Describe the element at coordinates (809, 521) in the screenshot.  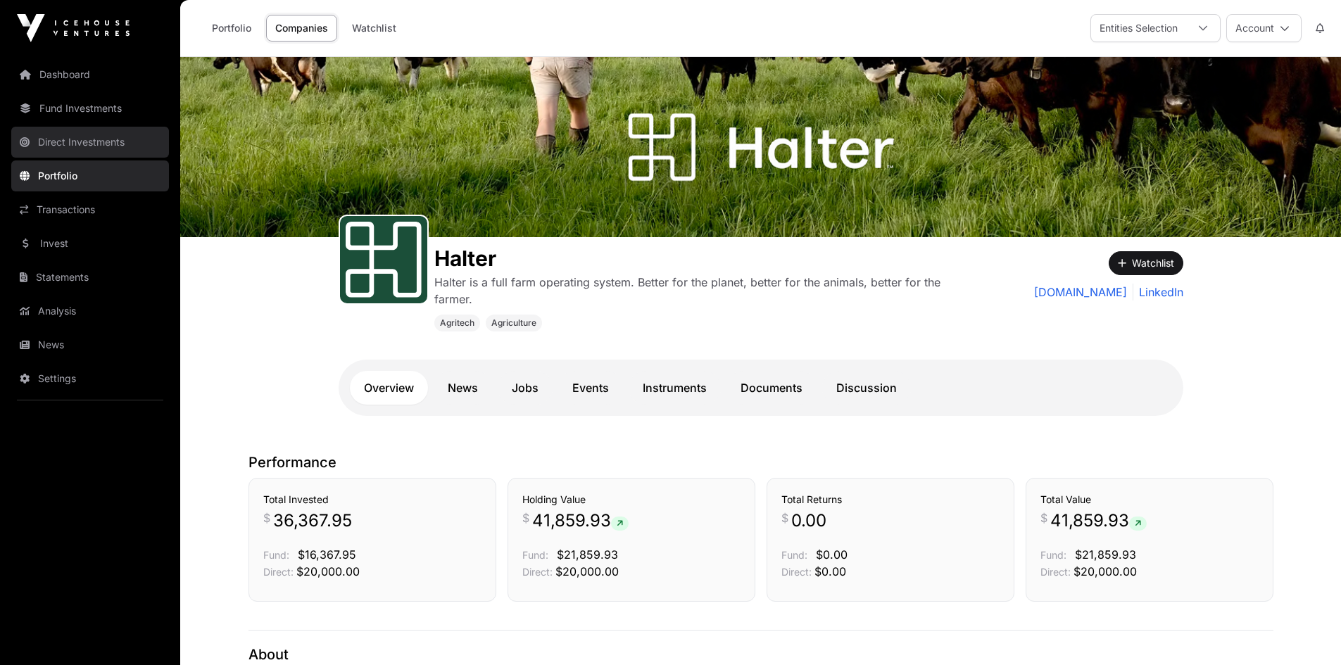
I see `span: 0.00` at that location.